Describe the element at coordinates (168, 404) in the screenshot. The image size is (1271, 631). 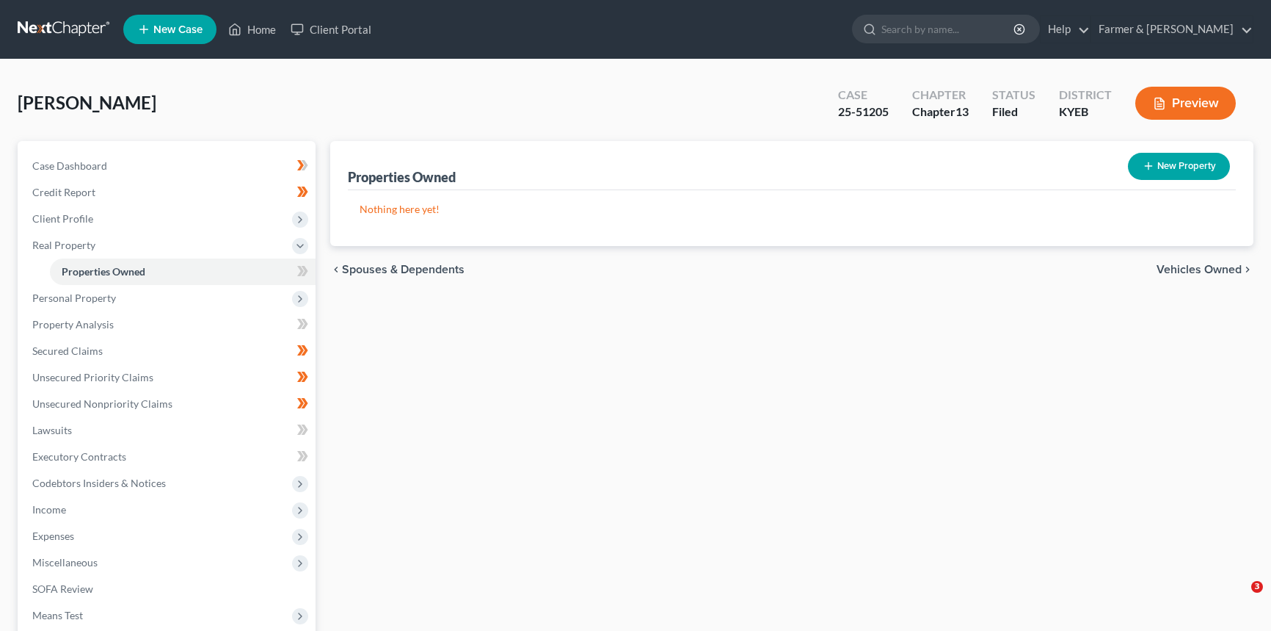
I see `a: Unsecured Nonpriority Claims` at that location.